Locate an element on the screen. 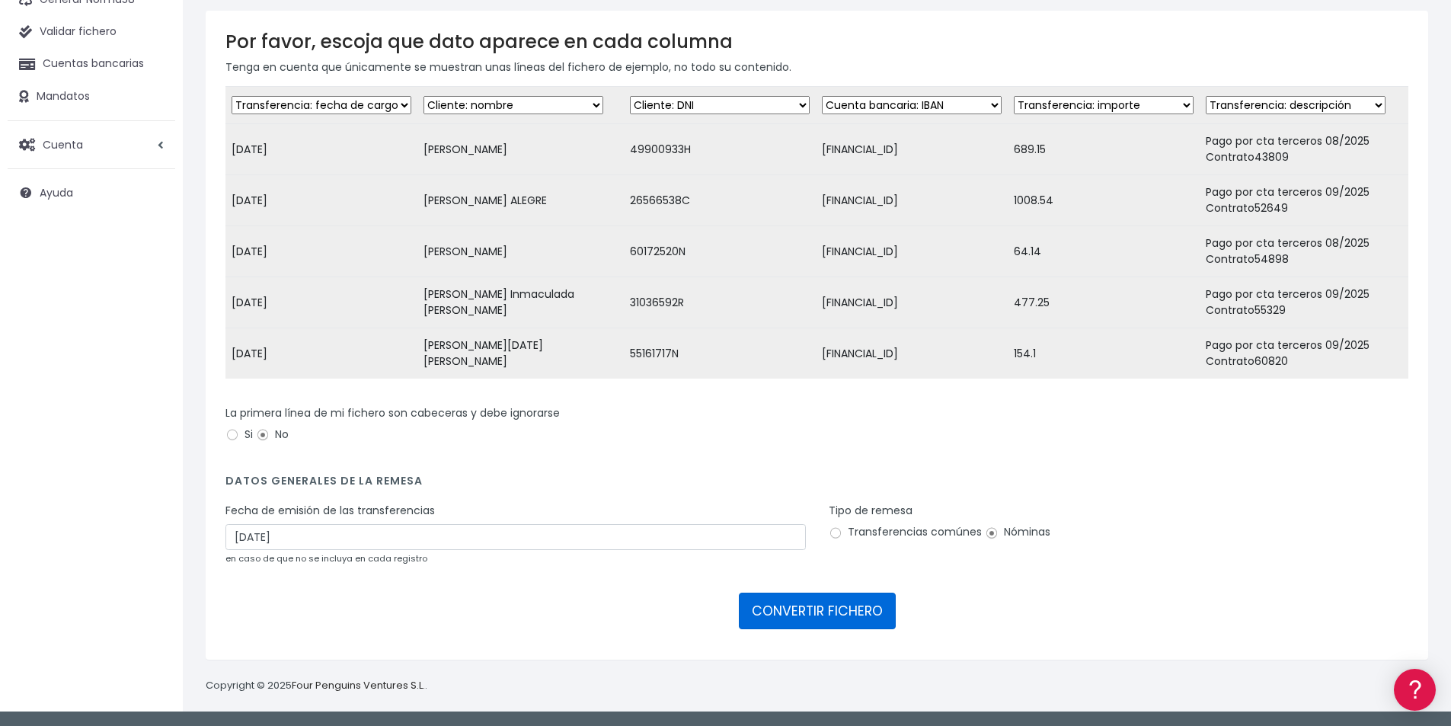  label: No is located at coordinates (272, 434).